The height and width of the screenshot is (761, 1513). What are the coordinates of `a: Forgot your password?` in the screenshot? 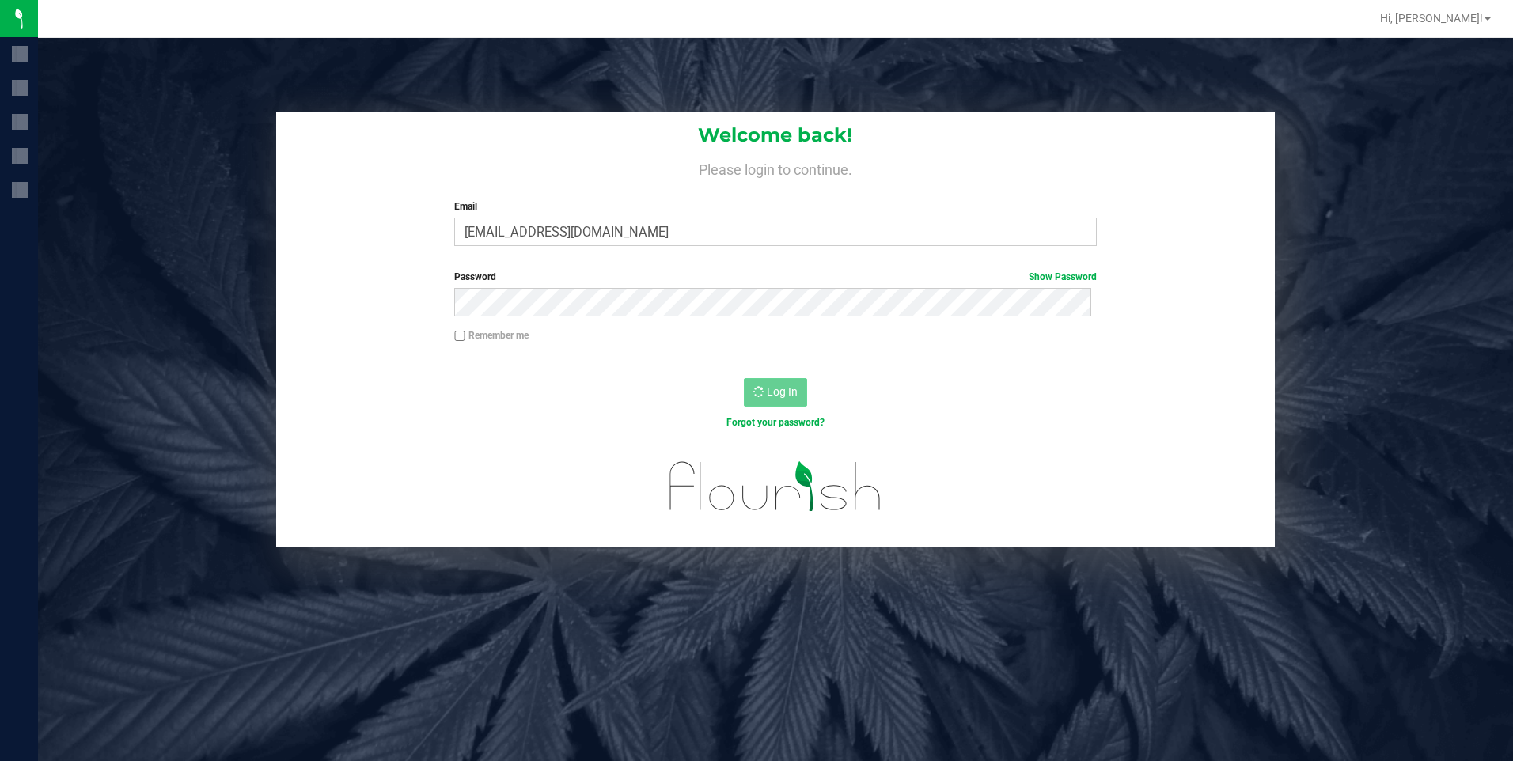 It's located at (776, 423).